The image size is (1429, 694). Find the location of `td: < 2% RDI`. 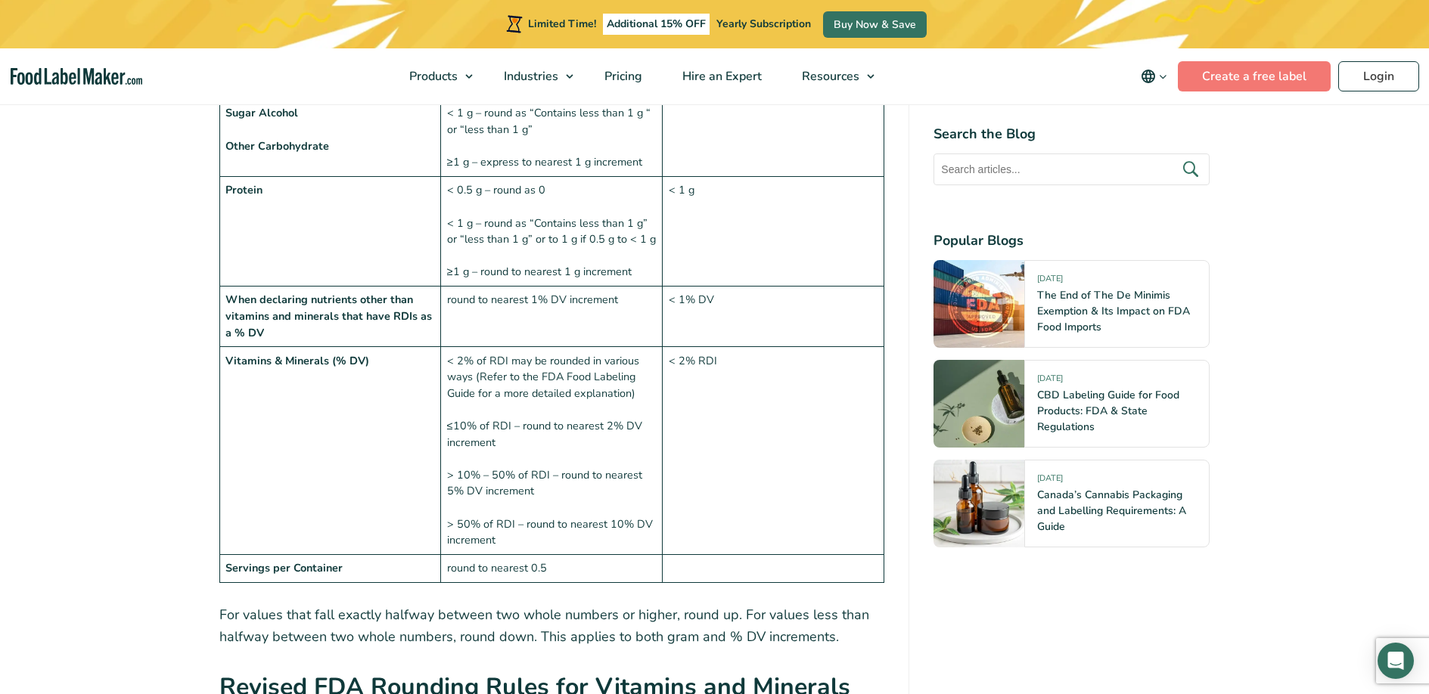

td: < 2% RDI is located at coordinates (773, 451).